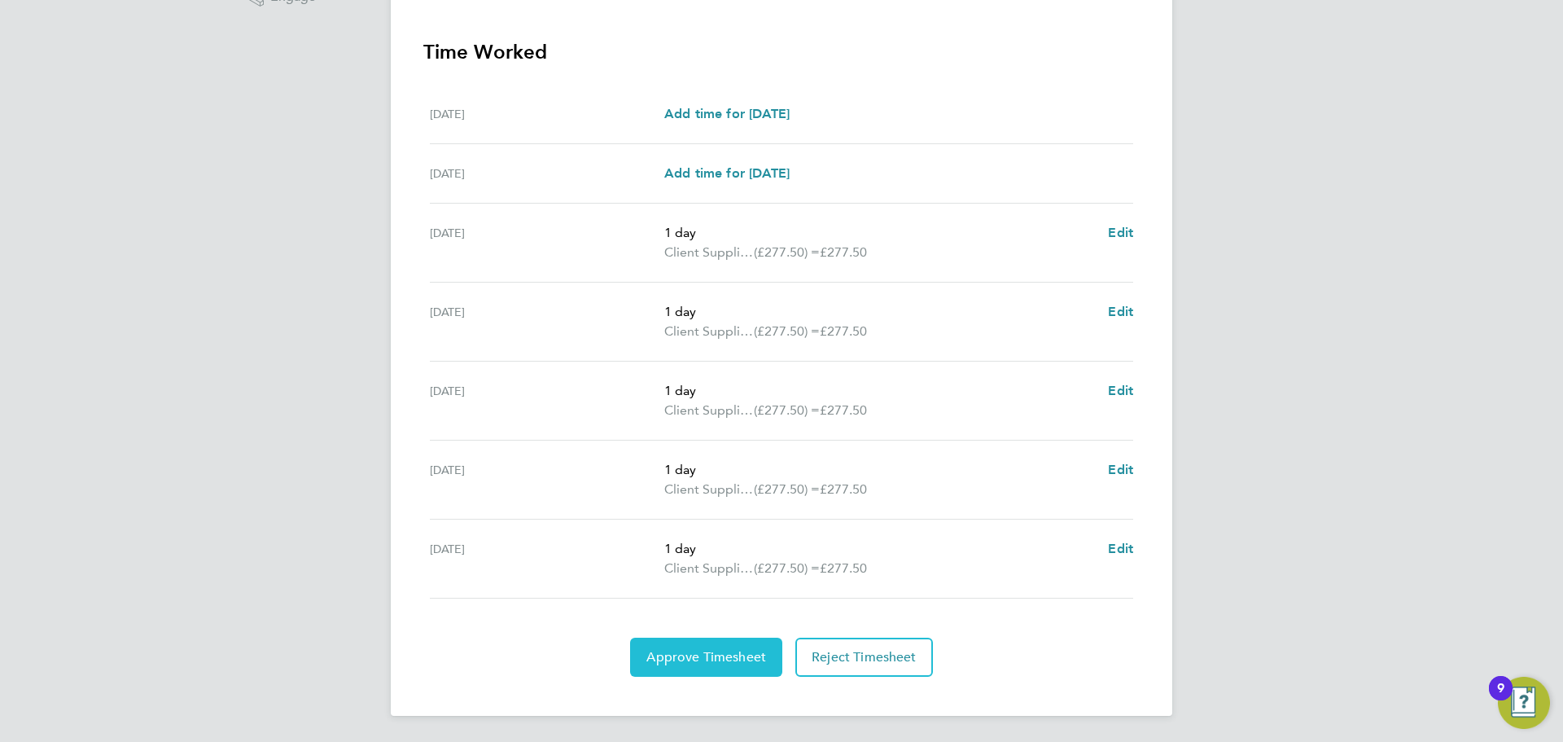 This screenshot has width=1563, height=742. What do you see at coordinates (864, 657) in the screenshot?
I see `button: Reject Timesheet` at bounding box center [864, 657].